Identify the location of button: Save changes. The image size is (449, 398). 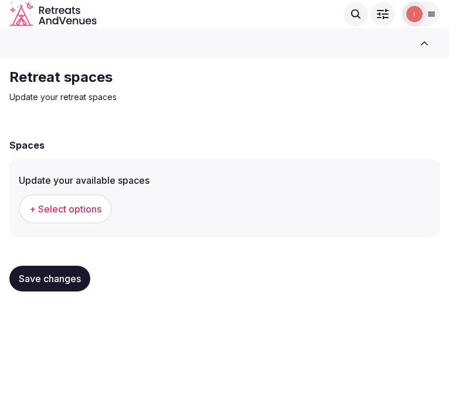
(50, 279).